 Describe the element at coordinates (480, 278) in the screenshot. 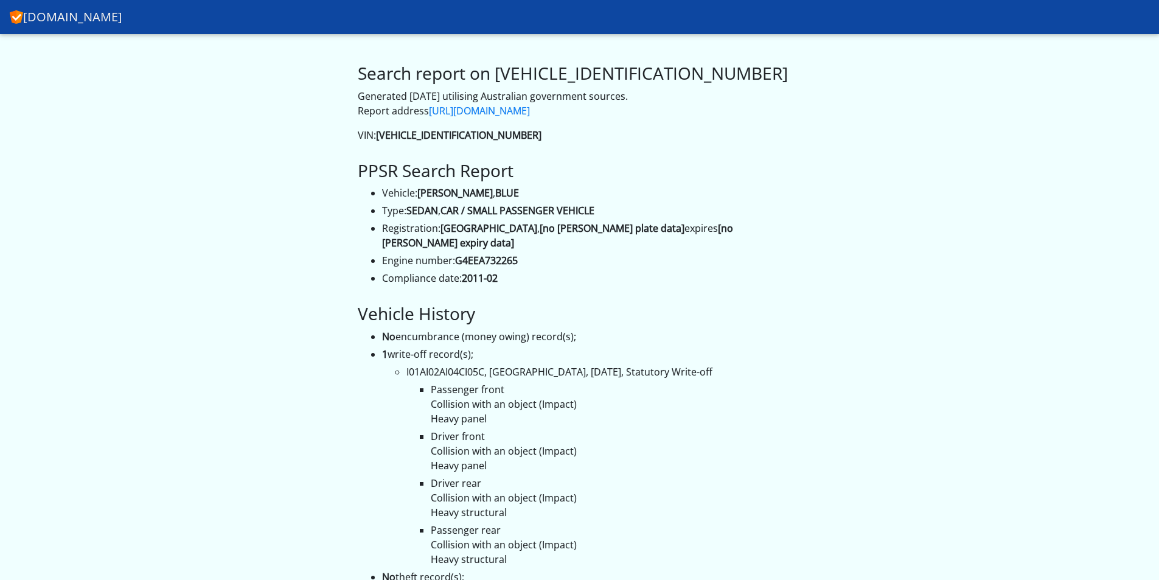

I see `strong: 2011-02` at that location.